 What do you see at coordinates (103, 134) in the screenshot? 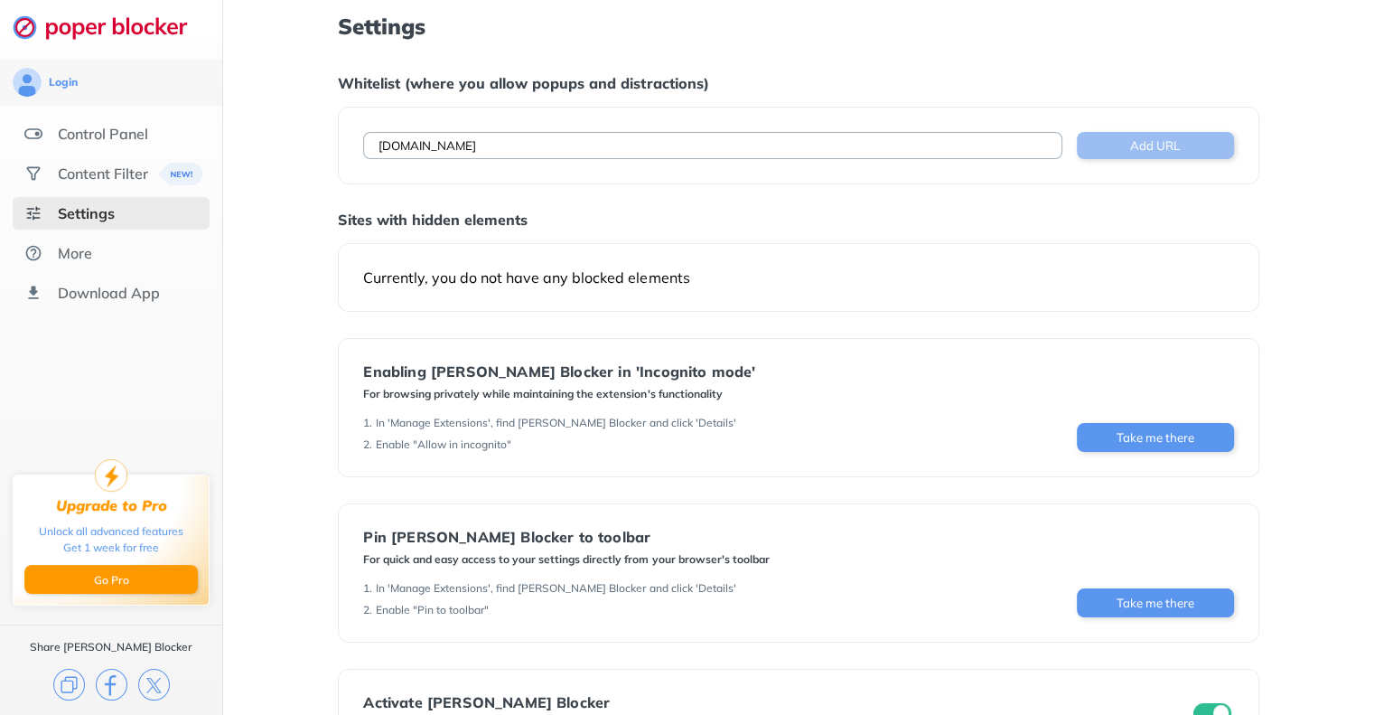
I see `div: Control Panel` at bounding box center [103, 134].